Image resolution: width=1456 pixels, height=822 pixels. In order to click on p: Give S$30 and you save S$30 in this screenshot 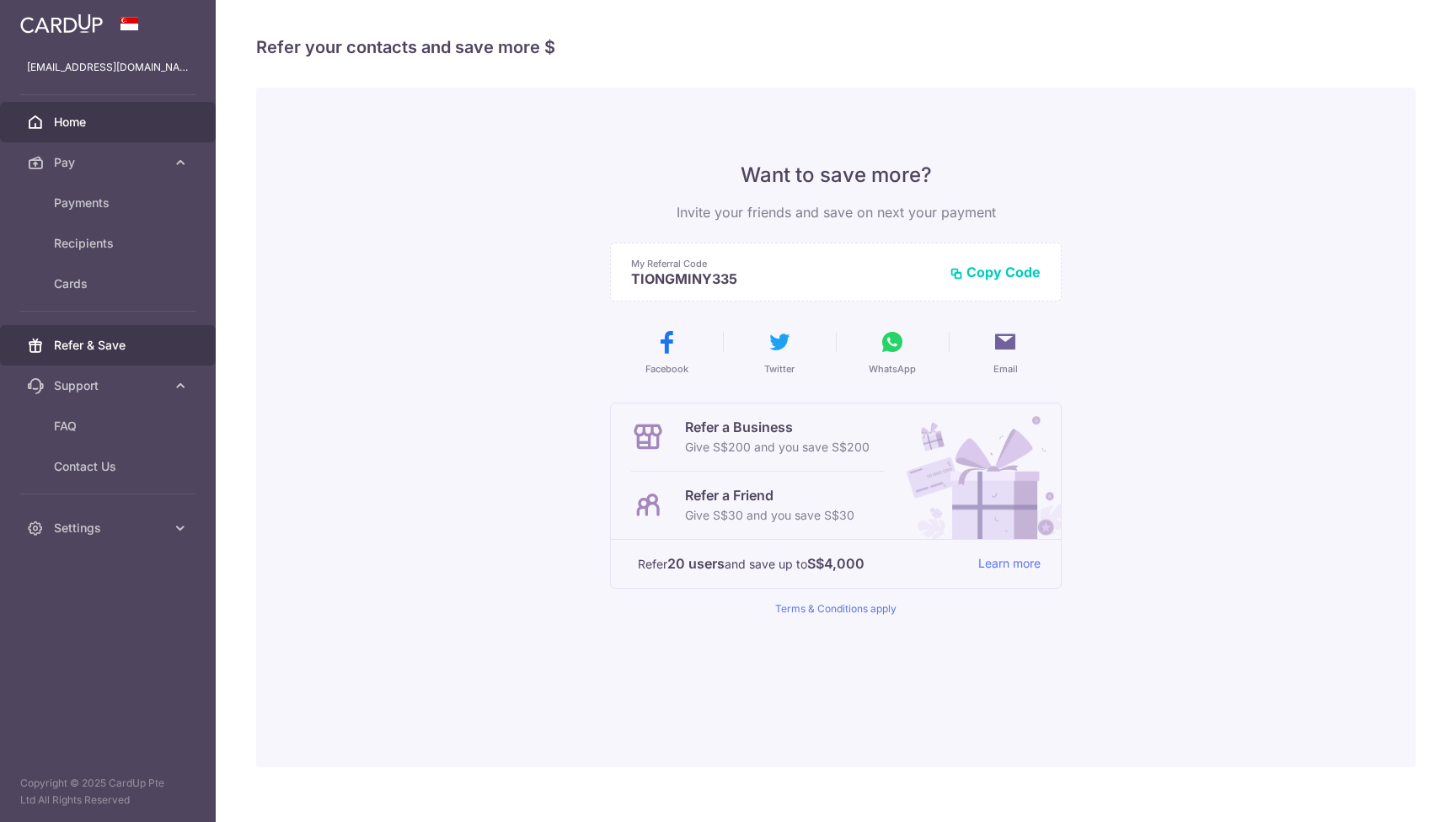, I will do `click(769, 516)`.